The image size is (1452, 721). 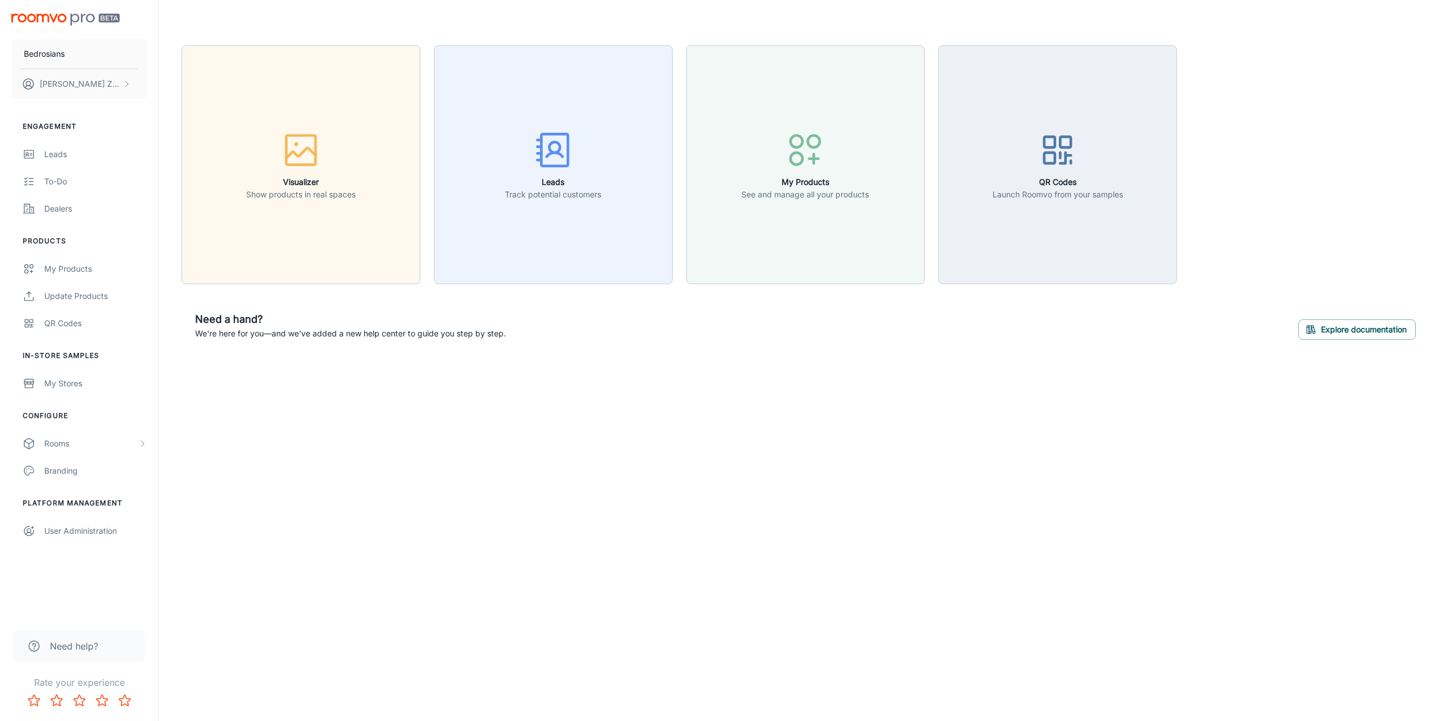 What do you see at coordinates (301, 195) in the screenshot?
I see `p: Show products in real spaces` at bounding box center [301, 195].